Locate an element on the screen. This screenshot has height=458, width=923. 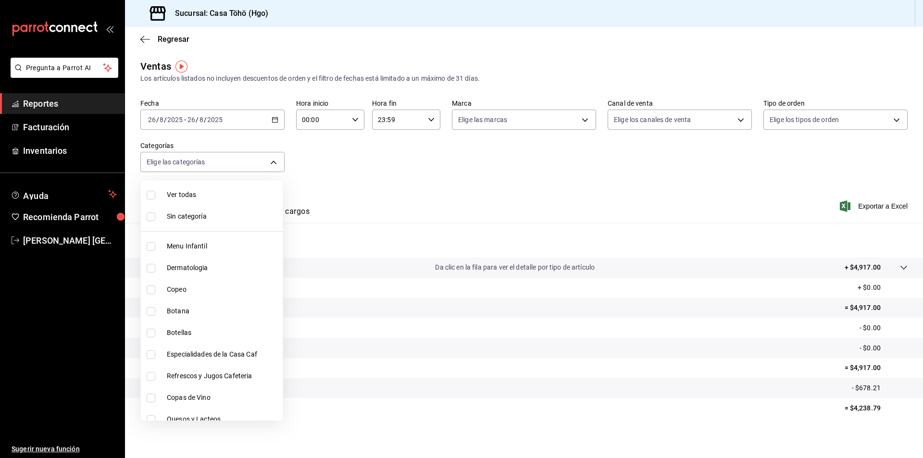
span: Copeo is located at coordinates (223, 289).